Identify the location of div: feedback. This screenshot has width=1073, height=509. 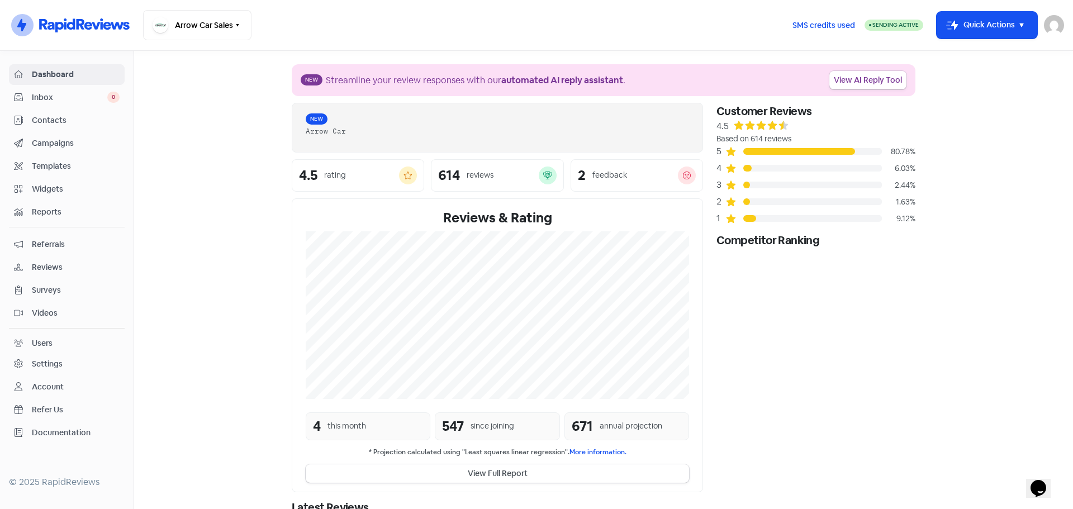
(610, 175).